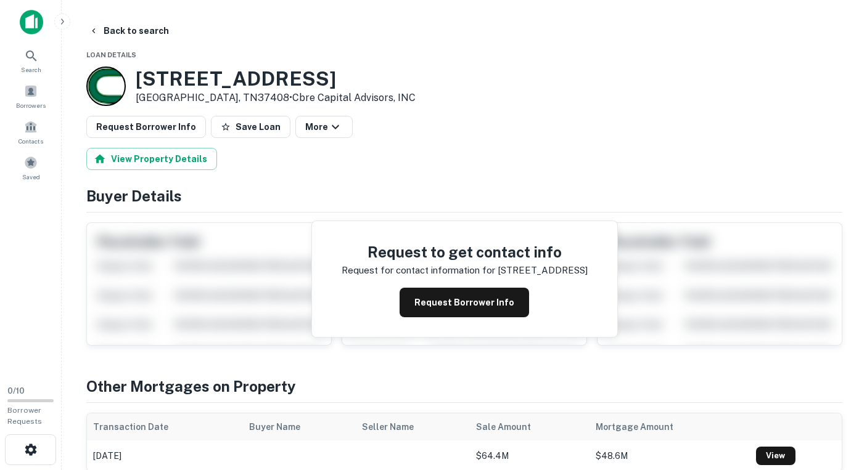 This screenshot has width=867, height=470. Describe the element at coordinates (464, 196) in the screenshot. I see `h4: Buyer Details` at that location.